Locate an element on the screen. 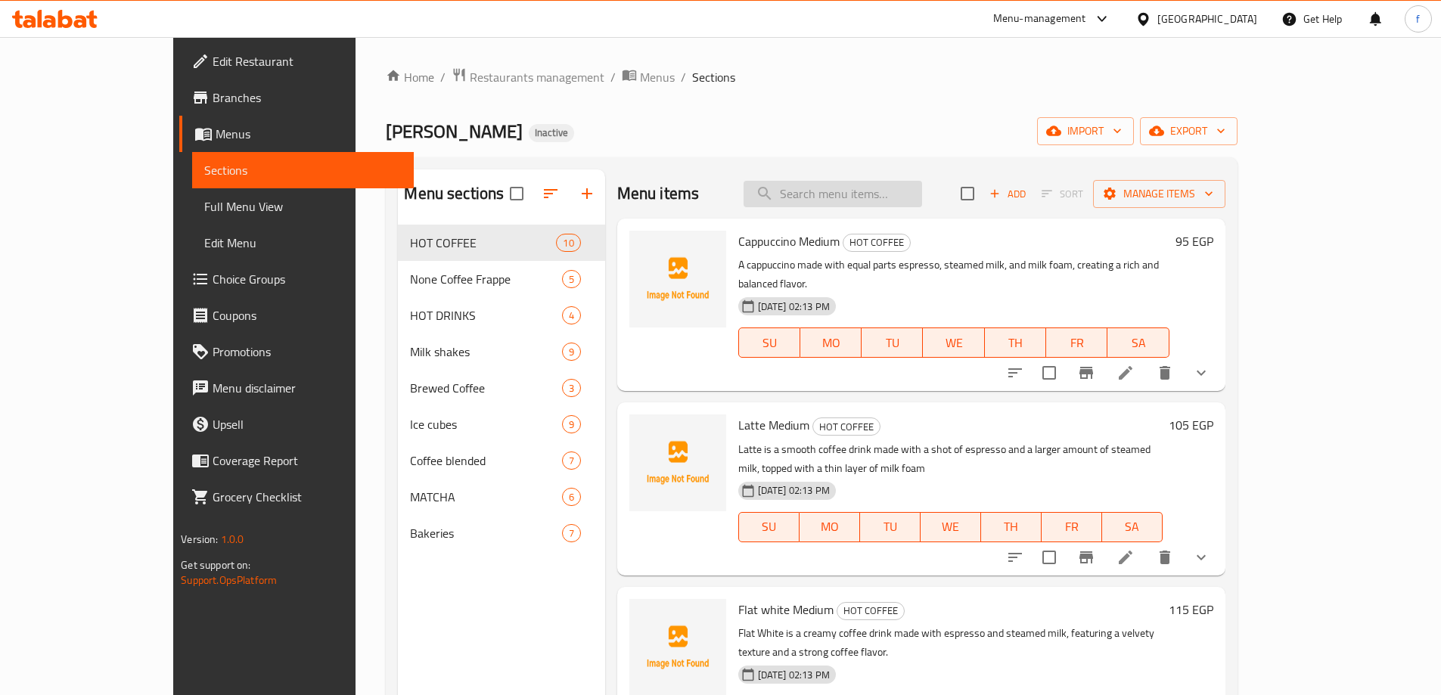 This screenshot has width=1441, height=695. div: None Coffee Frappe is located at coordinates (486, 279).